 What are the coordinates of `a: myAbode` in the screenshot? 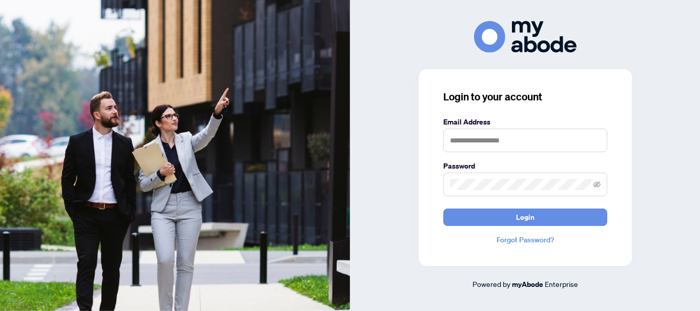 It's located at (528, 285).